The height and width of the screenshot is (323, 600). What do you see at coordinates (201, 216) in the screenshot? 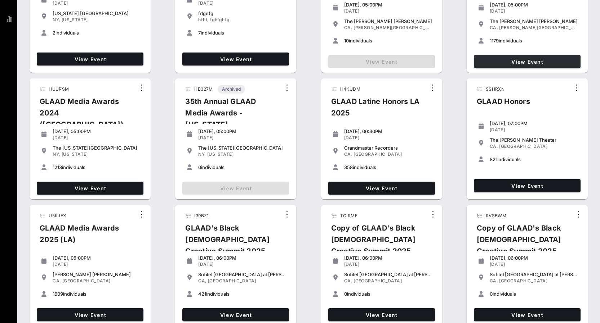
I see `span: I39BZ1` at bounding box center [201, 216].